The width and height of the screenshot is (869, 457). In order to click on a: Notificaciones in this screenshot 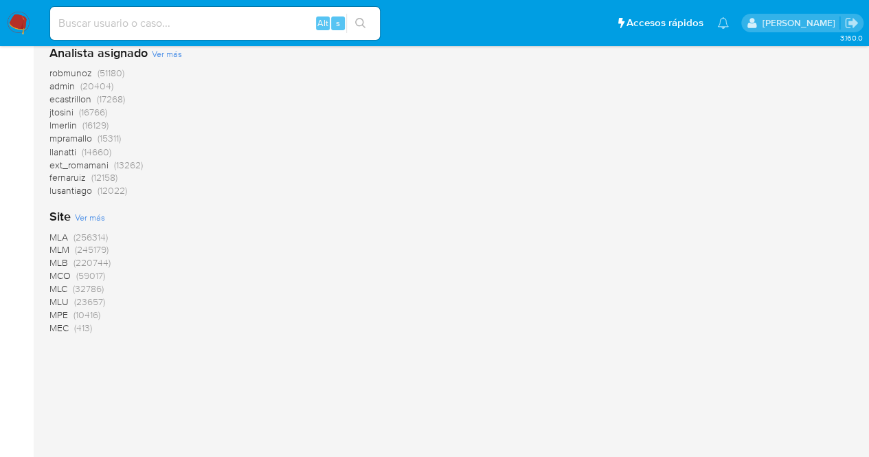, I will do `click(723, 23)`.